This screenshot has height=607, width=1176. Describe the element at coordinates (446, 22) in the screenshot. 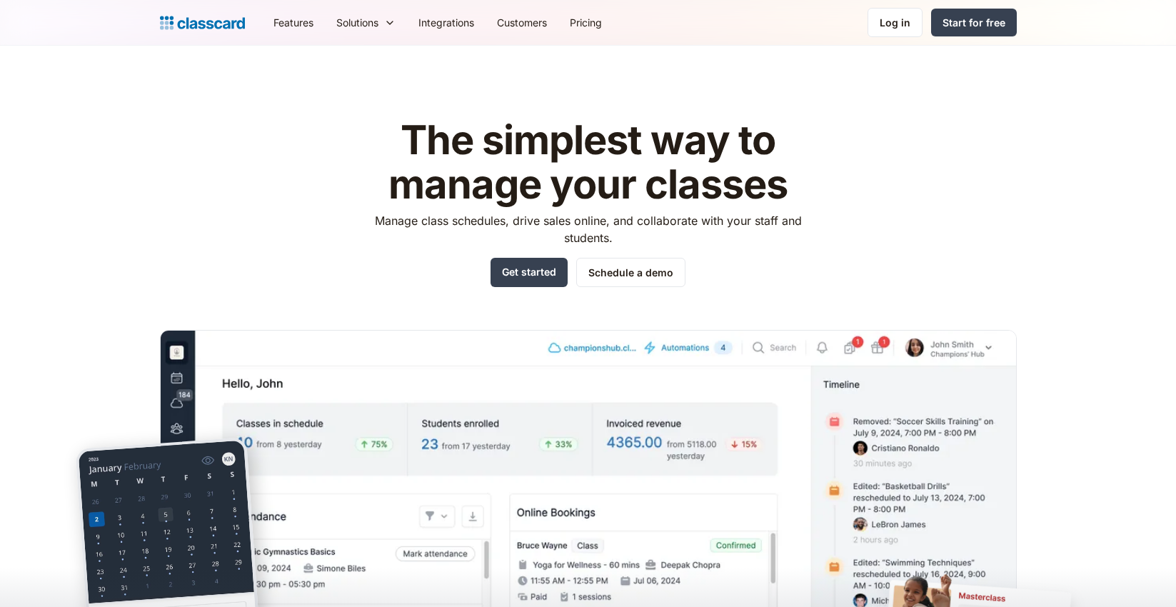

I see `a: Integrations` at that location.